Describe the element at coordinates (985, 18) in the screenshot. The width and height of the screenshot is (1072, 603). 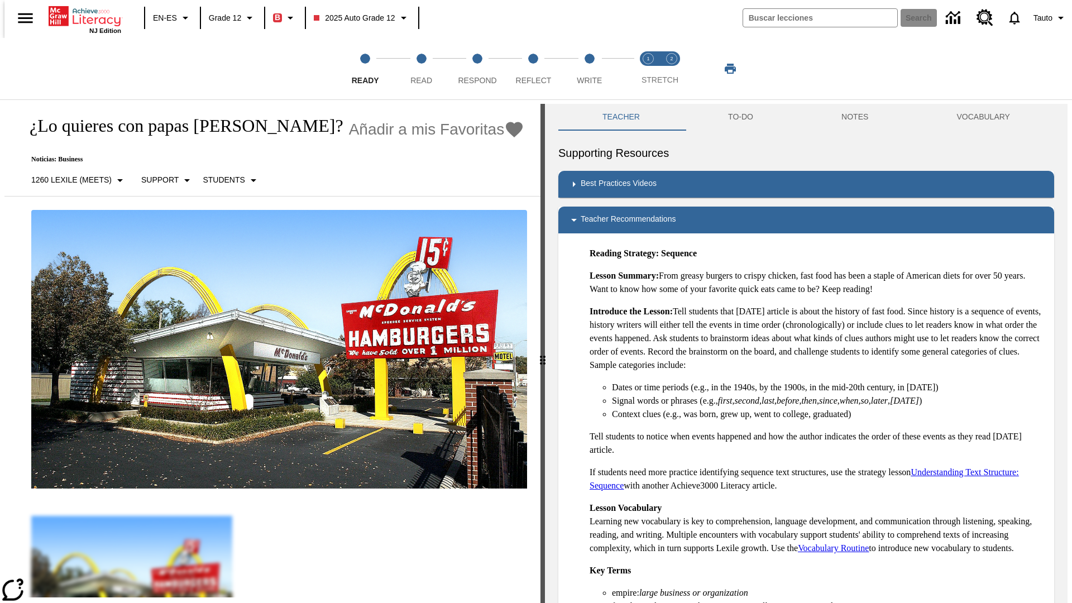
I see `a: Centro de recursos, Se abrirá en una pestaña nueva.` at that location.